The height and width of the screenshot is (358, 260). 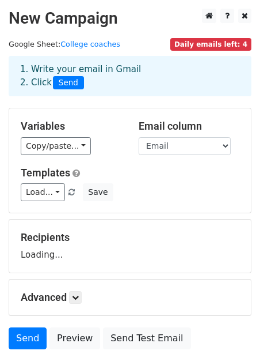 I want to click on a: Send, so click(x=28, y=338).